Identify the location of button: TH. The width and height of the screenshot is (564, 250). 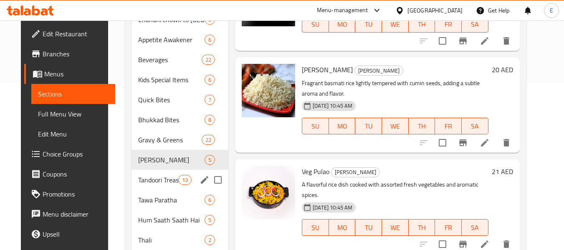
(422, 228).